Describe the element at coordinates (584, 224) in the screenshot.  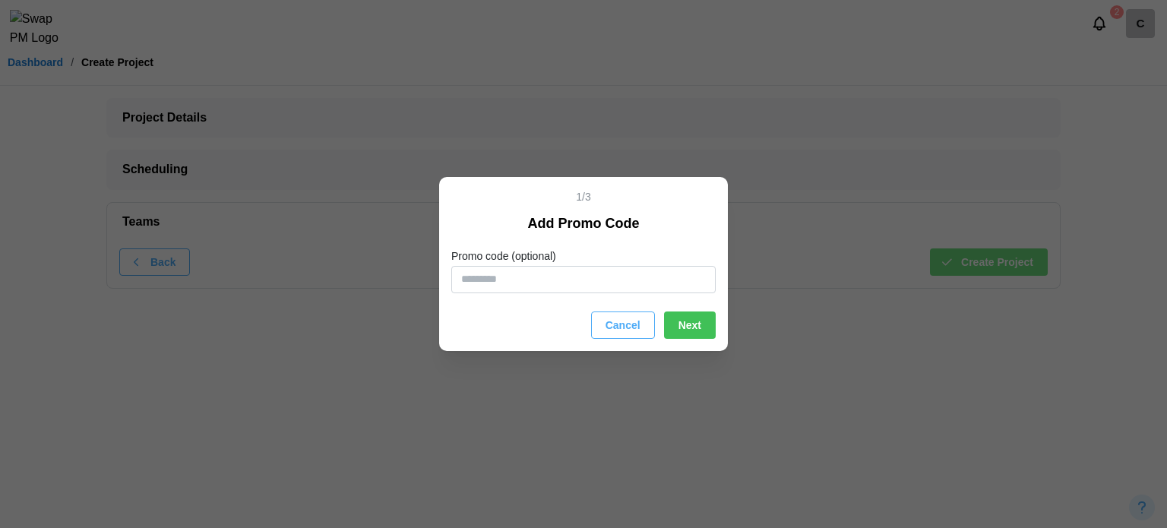
I see `div: Add Promo Code` at that location.